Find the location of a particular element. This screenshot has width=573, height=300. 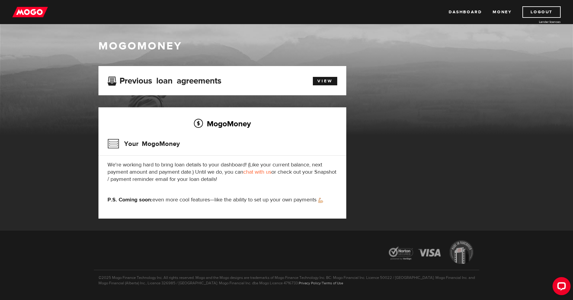

a: View is located at coordinates (325, 81).